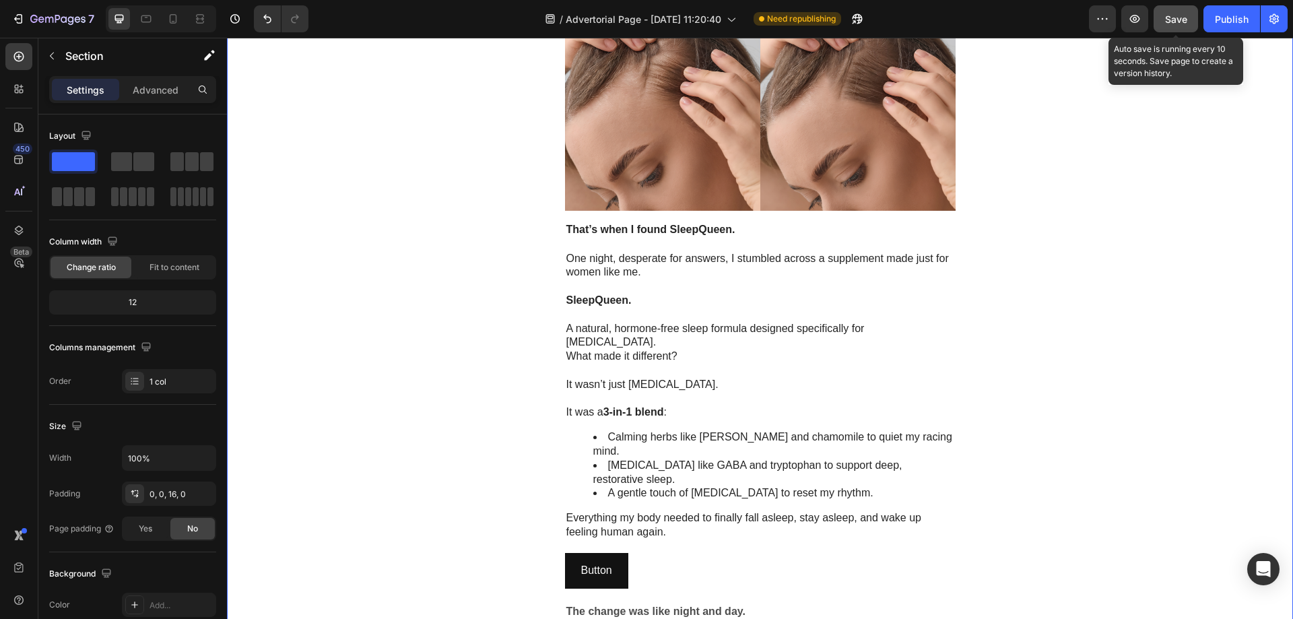 The image size is (1293, 619). I want to click on button: 7, so click(53, 19).